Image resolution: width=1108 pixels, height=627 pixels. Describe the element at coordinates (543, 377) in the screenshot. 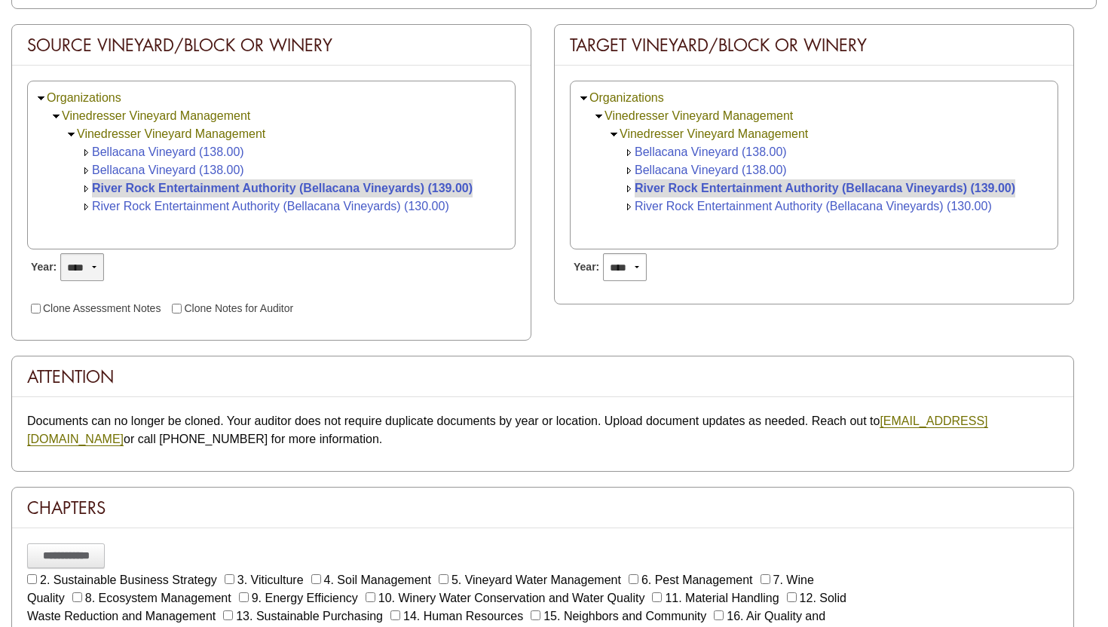

I see `div: Attention` at that location.